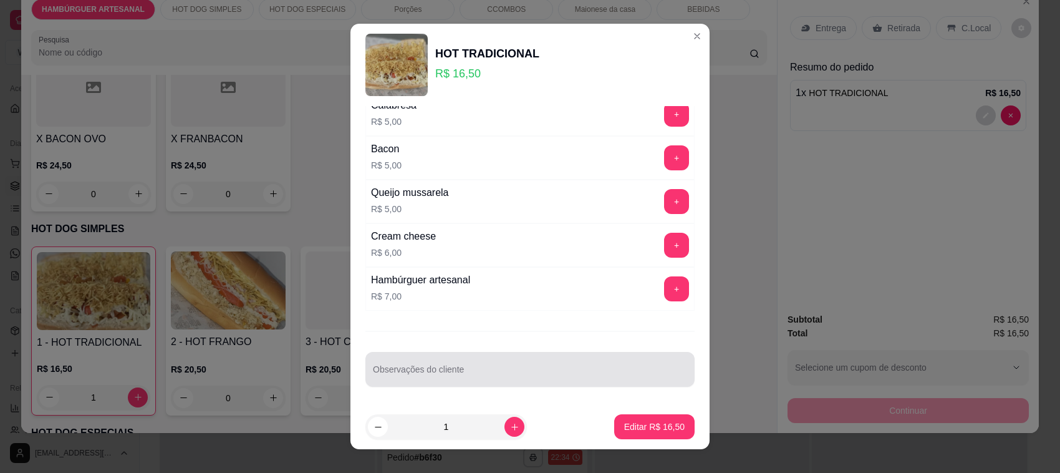 This screenshot has width=1060, height=473. I want to click on img: product-image, so click(397, 65).